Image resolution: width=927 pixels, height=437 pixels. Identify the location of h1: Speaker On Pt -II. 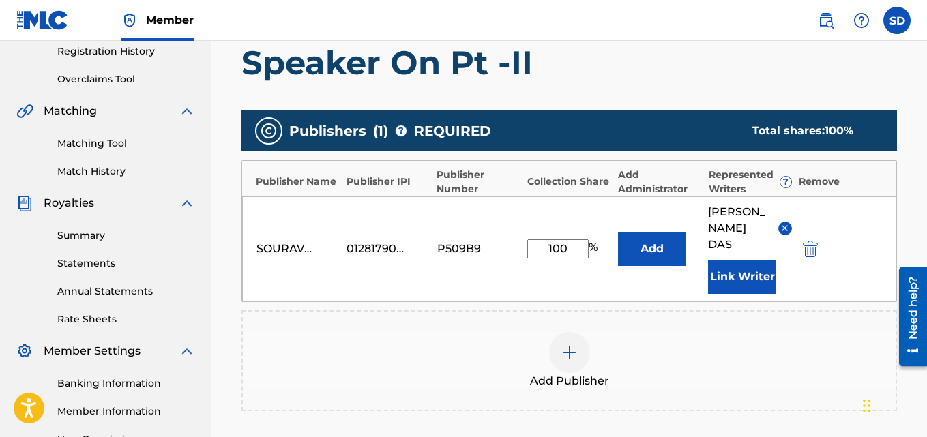
(569, 63).